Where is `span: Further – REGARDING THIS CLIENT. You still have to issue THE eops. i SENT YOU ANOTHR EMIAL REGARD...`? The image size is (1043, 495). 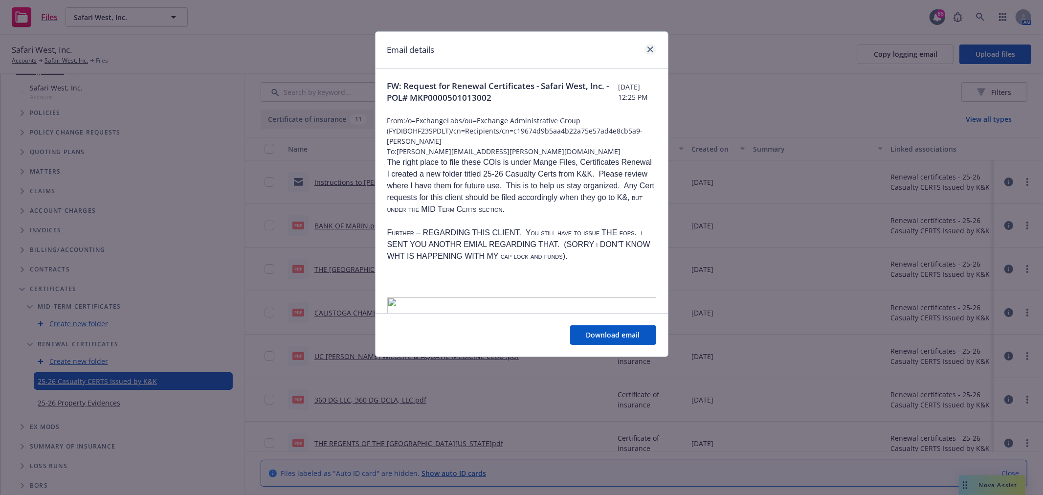
span: Further – REGARDING THIS CLIENT. You still have to issue THE eops. i SENT YOU ANOTHR EMIAL REGARD... is located at coordinates (519, 244).